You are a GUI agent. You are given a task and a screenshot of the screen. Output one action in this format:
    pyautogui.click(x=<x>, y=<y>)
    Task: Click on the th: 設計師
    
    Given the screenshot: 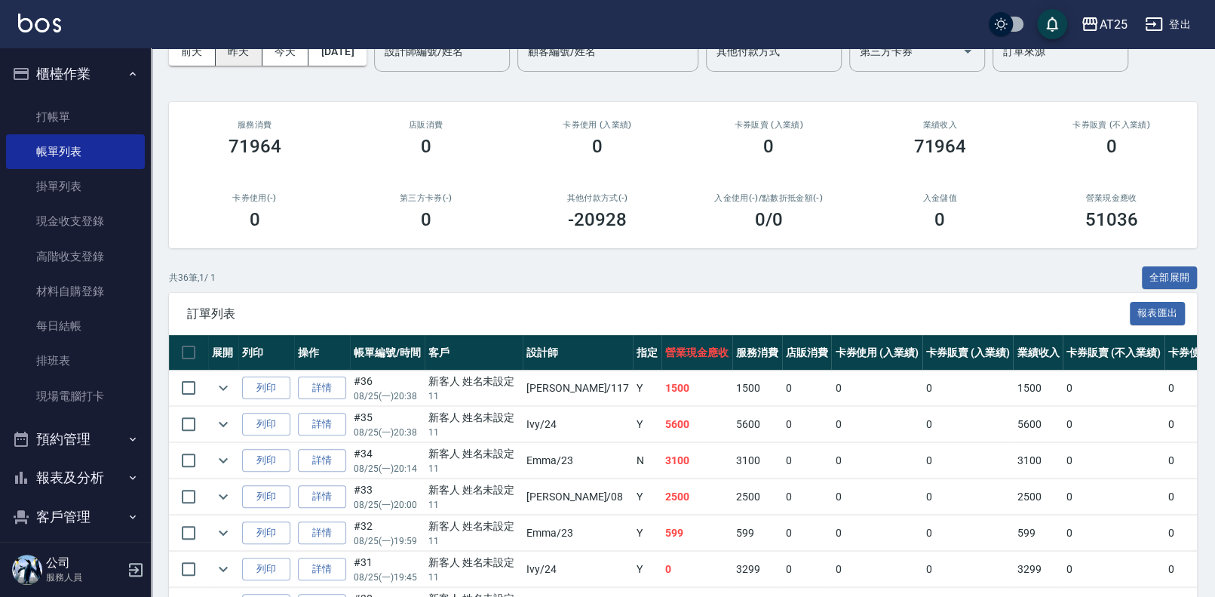 What is the action you would take?
    pyautogui.click(x=578, y=352)
    